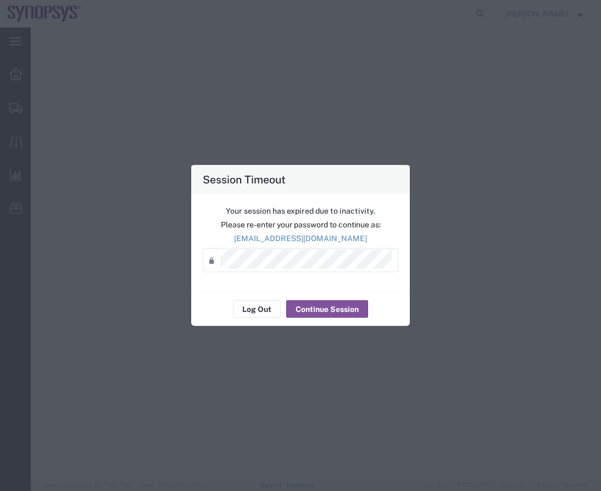  I want to click on p: Your session has expired due to inactivity., so click(300, 211).